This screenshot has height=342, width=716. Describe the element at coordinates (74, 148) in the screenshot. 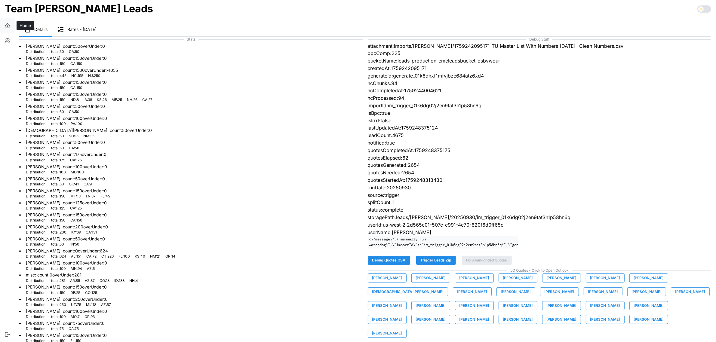

I see `p: CA : 50` at that location.